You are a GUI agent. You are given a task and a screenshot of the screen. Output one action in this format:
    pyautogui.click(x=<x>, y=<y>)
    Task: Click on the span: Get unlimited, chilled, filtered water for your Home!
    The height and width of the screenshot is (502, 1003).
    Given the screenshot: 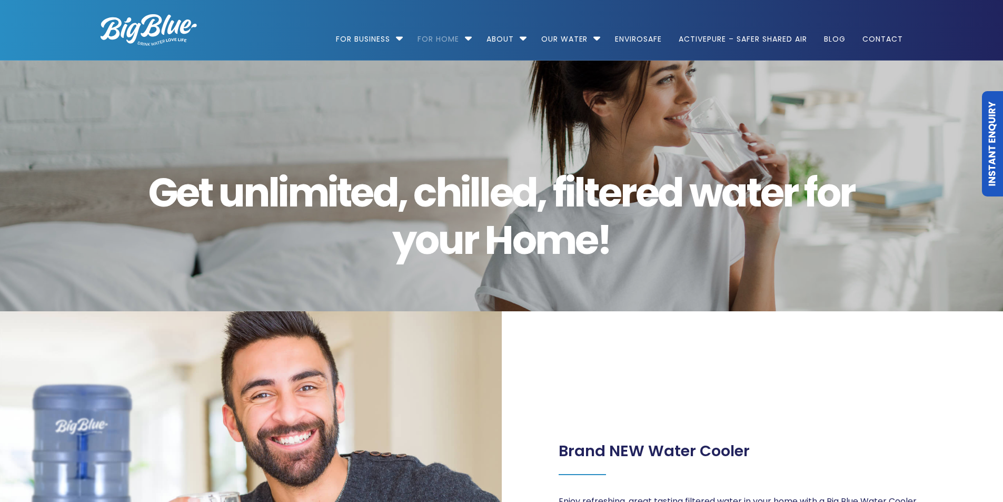 What is the action you would take?
    pyautogui.click(x=501, y=216)
    